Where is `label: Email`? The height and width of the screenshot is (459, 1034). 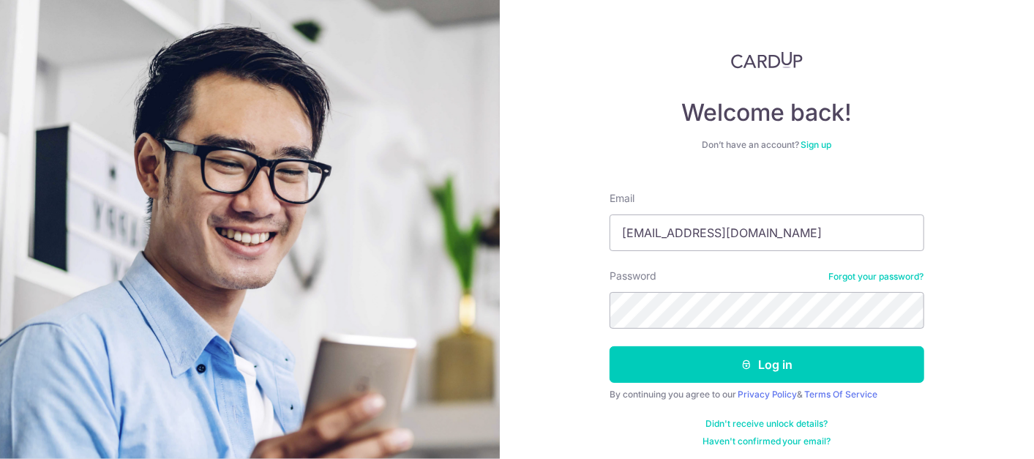 label: Email is located at coordinates (622, 198).